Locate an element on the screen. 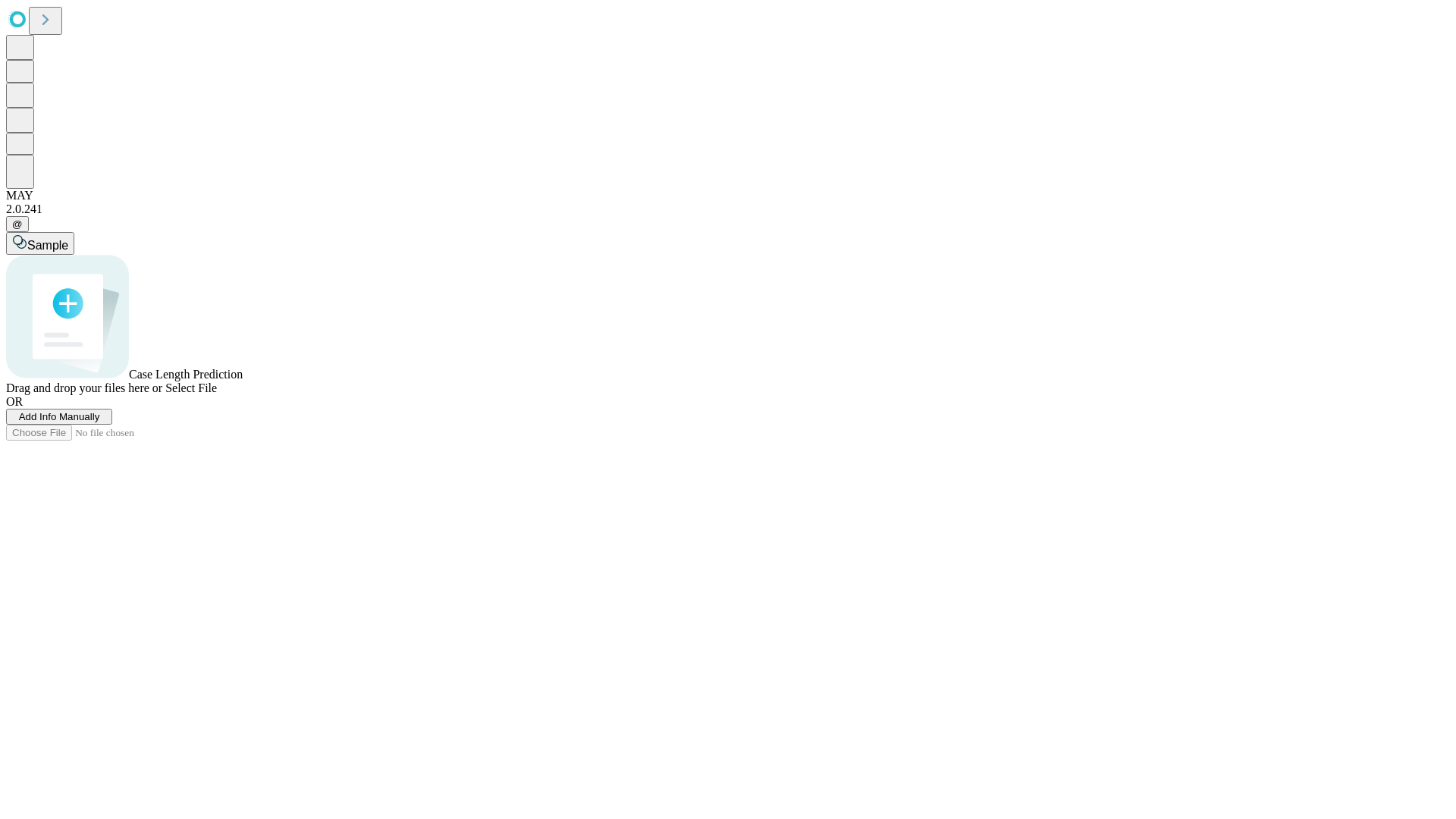 This screenshot has height=819, width=1456. div: 2.0.241 is located at coordinates (728, 209).